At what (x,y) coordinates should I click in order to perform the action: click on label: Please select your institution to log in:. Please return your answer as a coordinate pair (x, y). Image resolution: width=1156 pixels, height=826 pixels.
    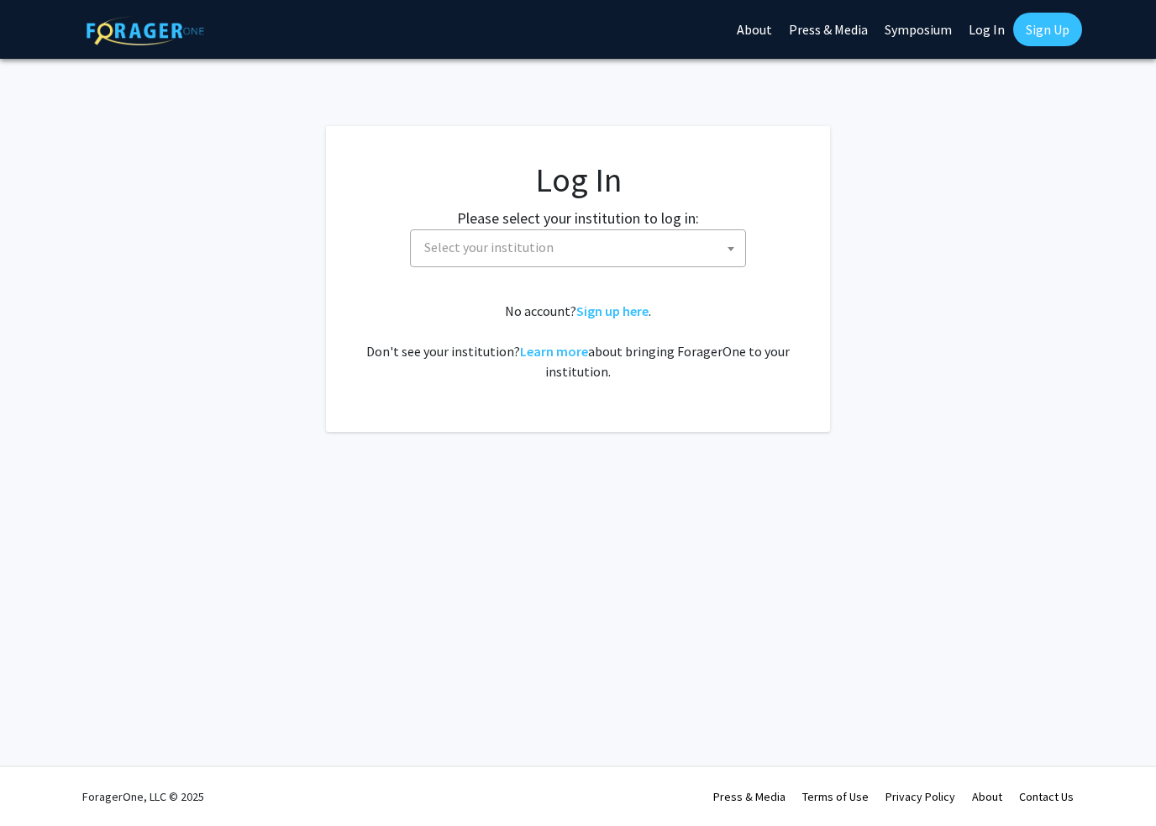
    Looking at the image, I should click on (578, 218).